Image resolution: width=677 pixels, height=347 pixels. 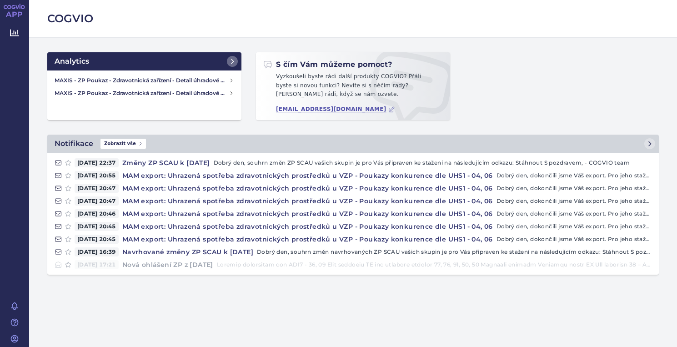 I want to click on p: Dobrý den, souhrn změn navrhovaných ZP SCAU vašich skupin je pro Vás připraven ke stažení na násl..., so click(x=454, y=252).